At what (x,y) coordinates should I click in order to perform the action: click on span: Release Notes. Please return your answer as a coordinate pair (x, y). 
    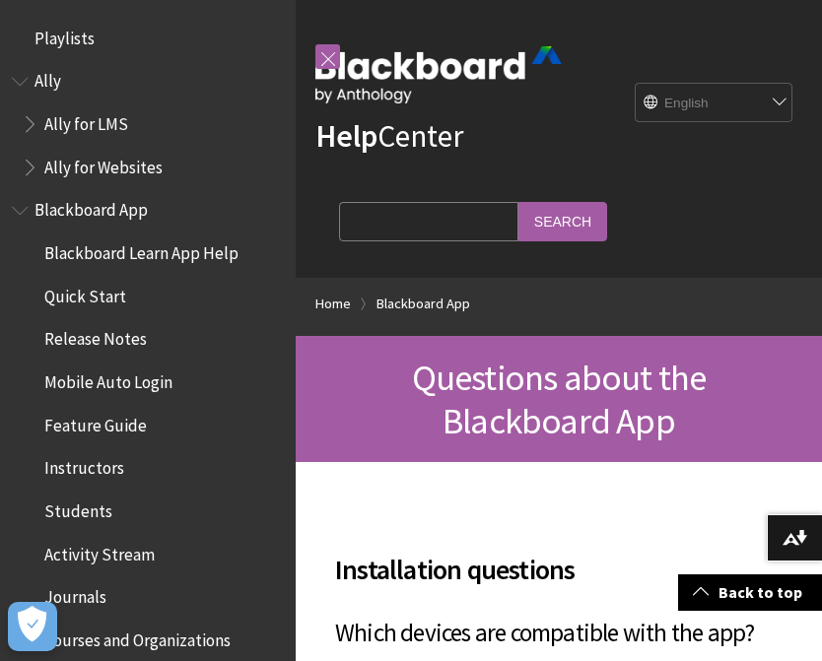
    Looking at the image, I should click on (96, 336).